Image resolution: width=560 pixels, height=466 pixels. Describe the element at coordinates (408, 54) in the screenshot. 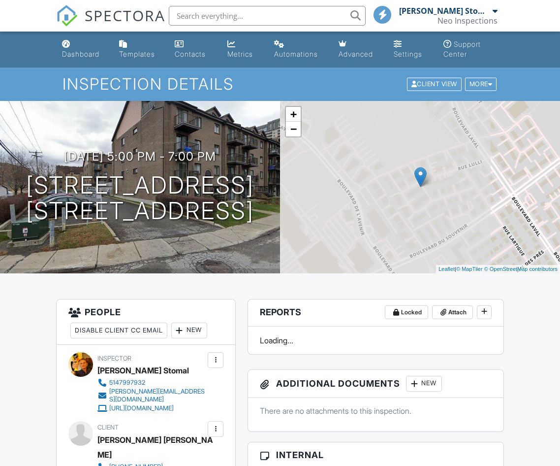

I see `div: Settings` at that location.